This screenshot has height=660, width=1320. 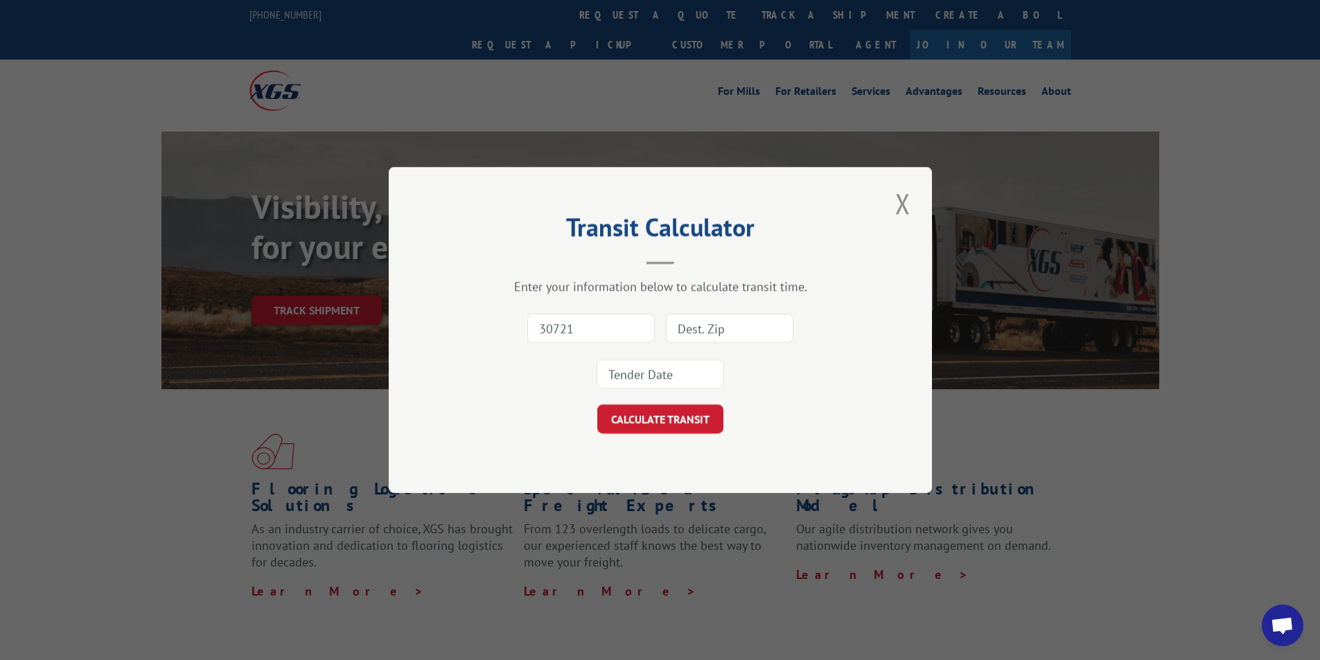 What do you see at coordinates (591, 328) in the screenshot?
I see `input: Origin Zip` at bounding box center [591, 328].